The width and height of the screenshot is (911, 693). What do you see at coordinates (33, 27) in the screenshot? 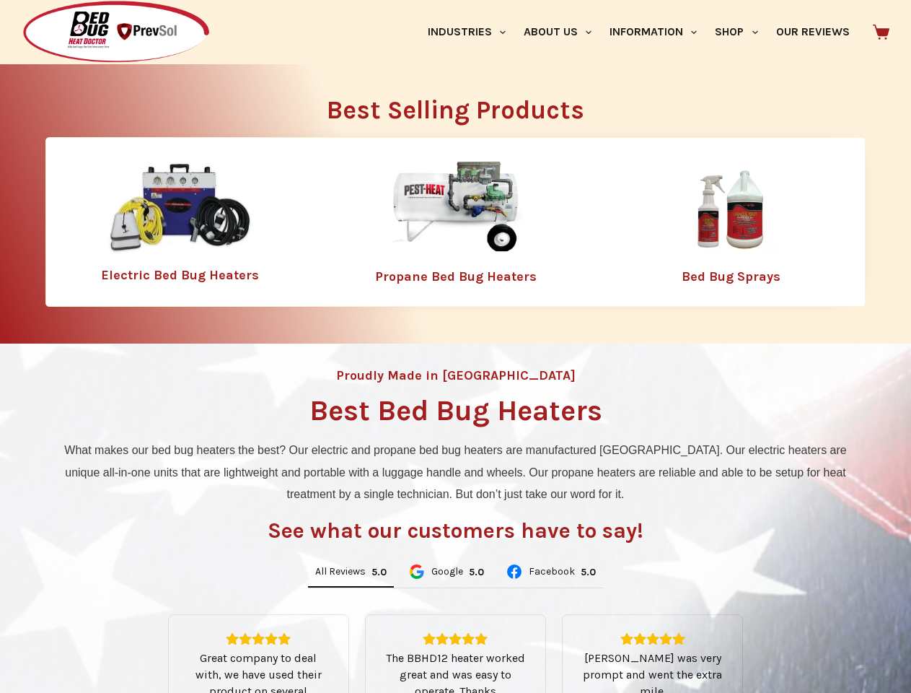
I see `button: Open LiveChat chat widget` at bounding box center [33, 27].